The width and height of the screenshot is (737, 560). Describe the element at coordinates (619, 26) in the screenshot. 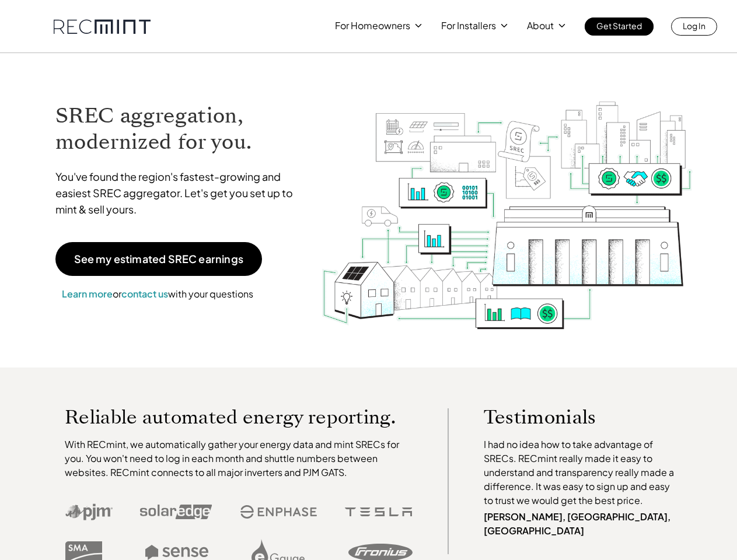

I see `p: Get Started` at that location.